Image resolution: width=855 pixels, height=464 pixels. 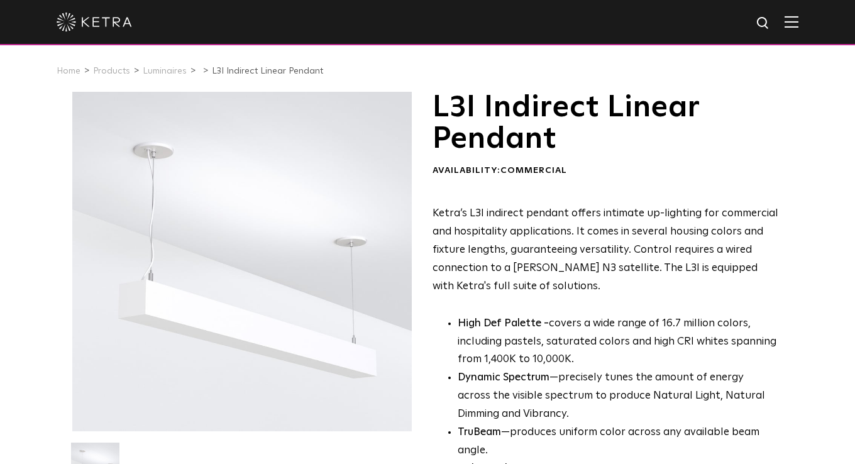 What do you see at coordinates (503, 323) in the screenshot?
I see `strong: High Def Palette -` at bounding box center [503, 323].